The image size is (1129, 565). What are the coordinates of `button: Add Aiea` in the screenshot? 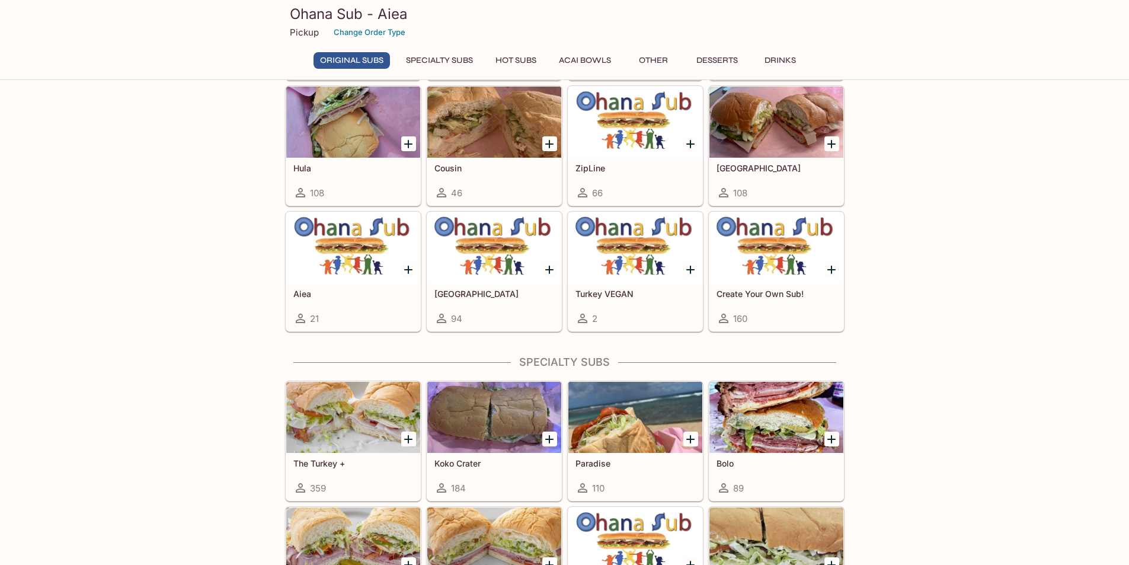 It's located at (408, 269).